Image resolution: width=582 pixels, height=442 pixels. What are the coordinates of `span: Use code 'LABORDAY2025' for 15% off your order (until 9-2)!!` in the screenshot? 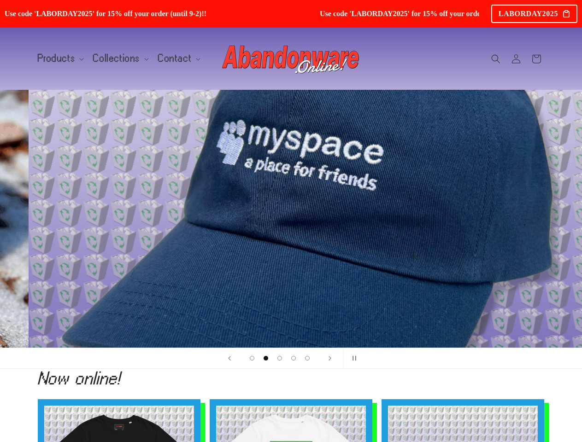 It's located at (156, 13).